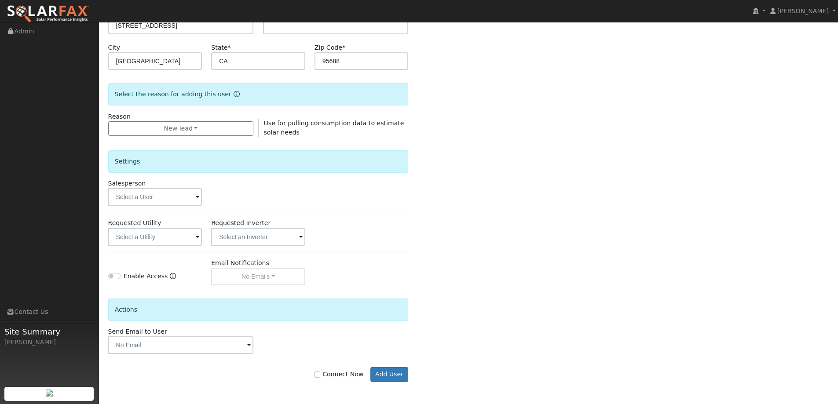 The height and width of the screenshot is (404, 838). I want to click on label: State, so click(221, 48).